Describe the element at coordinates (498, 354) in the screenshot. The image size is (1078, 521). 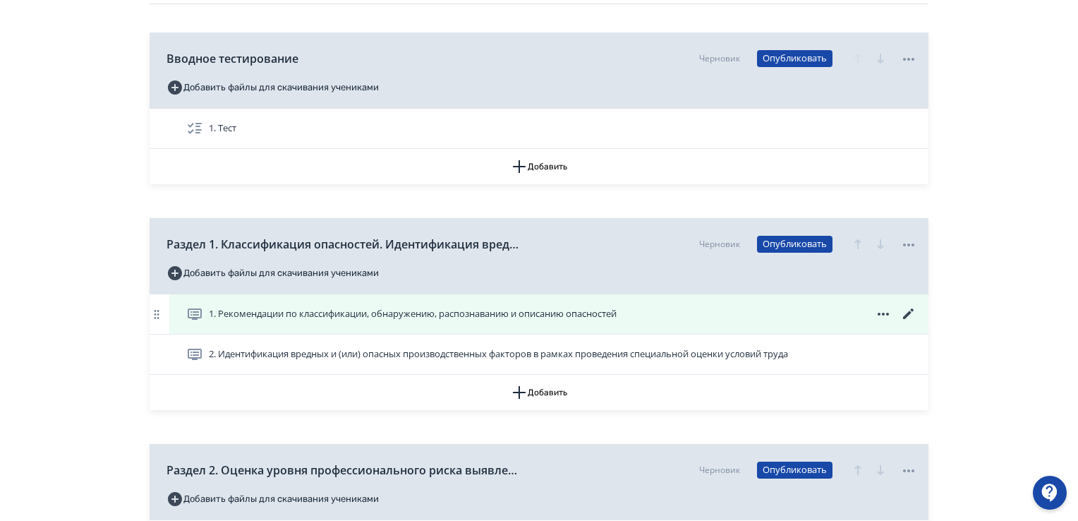
I see `span: 2. Идентификация вредных и (или) опасных производственных факторов в рамках проведения специально...` at that location.